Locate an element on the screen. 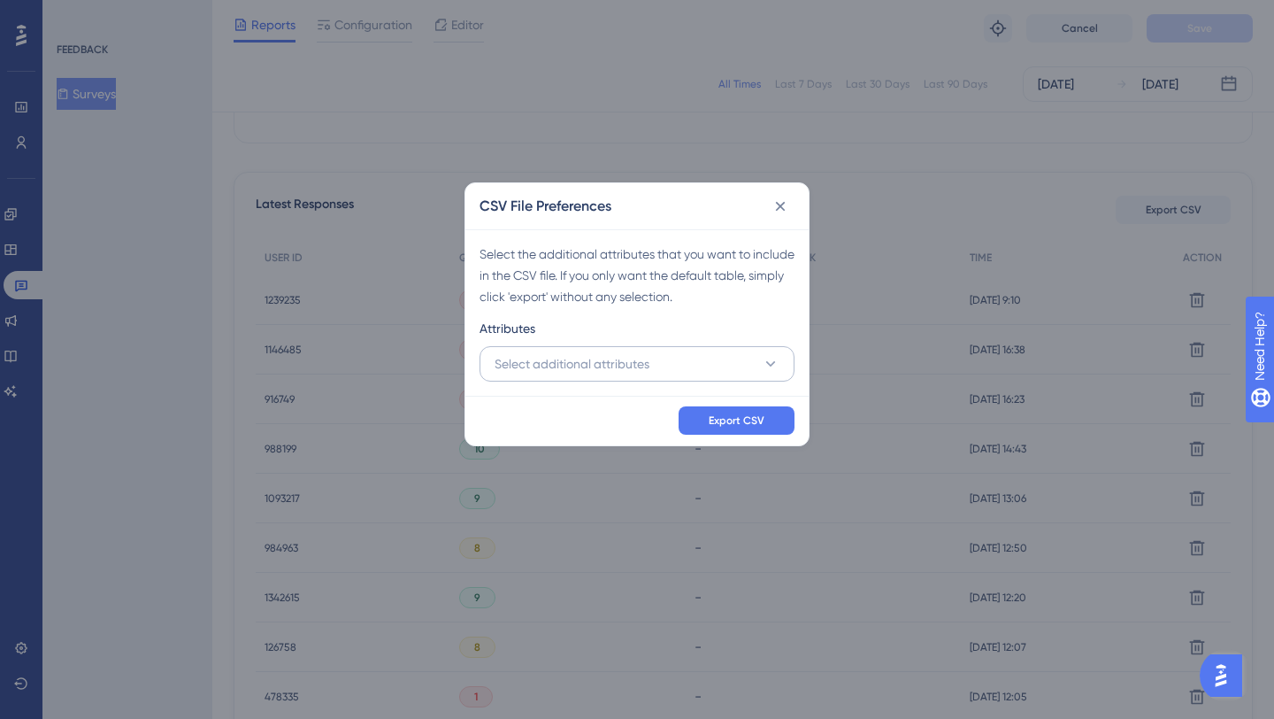 This screenshot has height=719, width=1274. h2: CSV File Preferences is located at coordinates (545, 206).